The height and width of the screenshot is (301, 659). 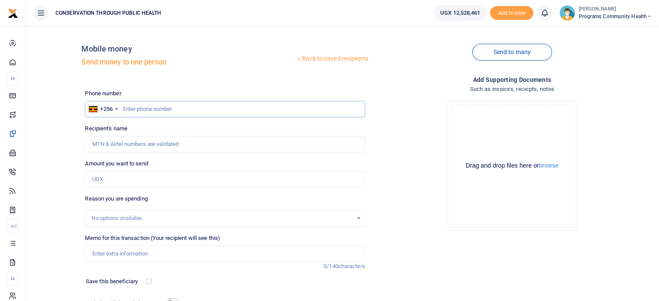 What do you see at coordinates (615, 16) in the screenshot?
I see `span: Programs Community Health` at bounding box center [615, 16].